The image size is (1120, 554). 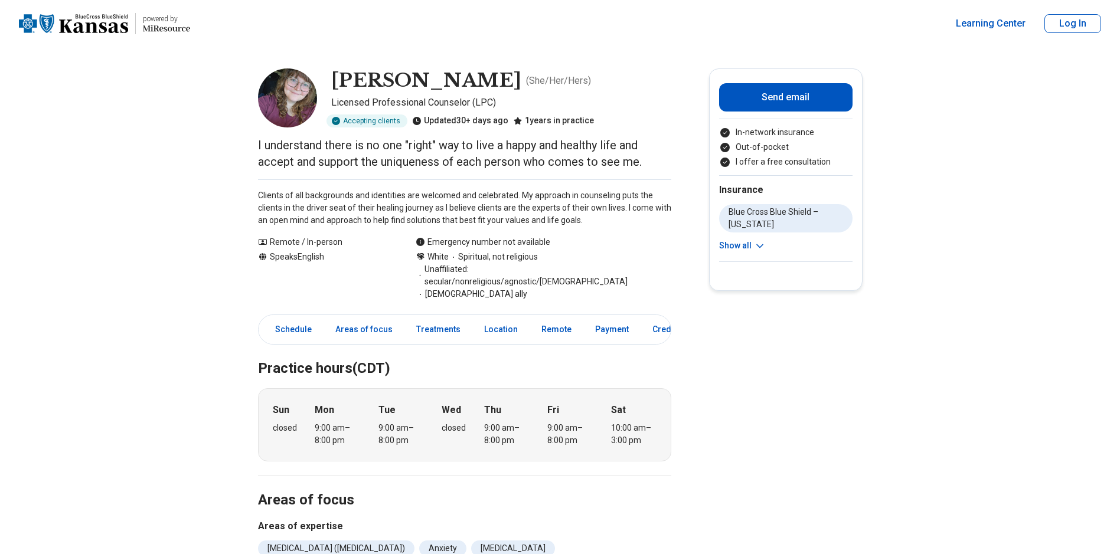 I want to click on div: Remote / In-person, so click(x=325, y=242).